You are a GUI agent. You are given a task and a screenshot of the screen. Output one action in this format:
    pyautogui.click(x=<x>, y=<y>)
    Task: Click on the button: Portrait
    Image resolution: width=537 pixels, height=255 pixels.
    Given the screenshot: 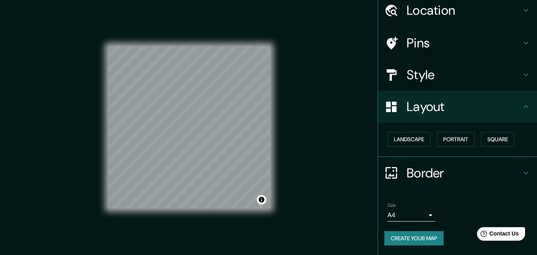 What is the action you would take?
    pyautogui.click(x=456, y=139)
    